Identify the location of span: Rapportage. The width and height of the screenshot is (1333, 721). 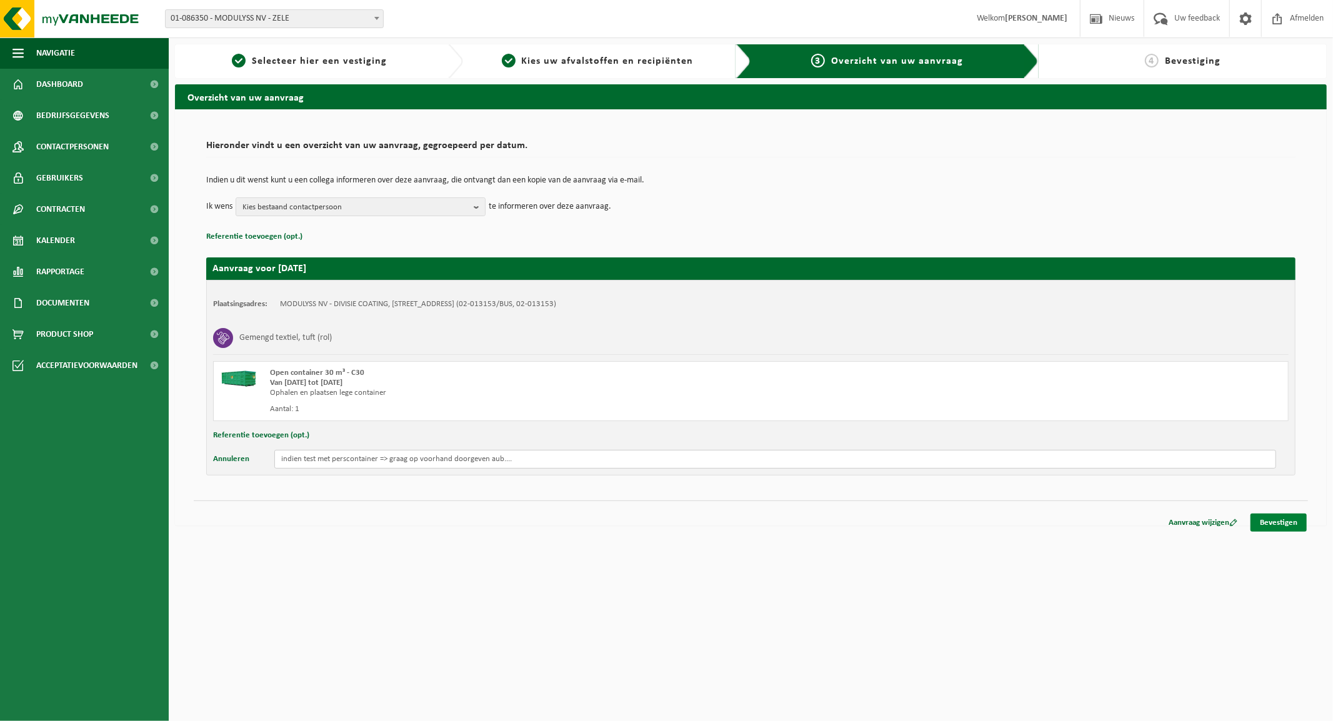
(60, 272).